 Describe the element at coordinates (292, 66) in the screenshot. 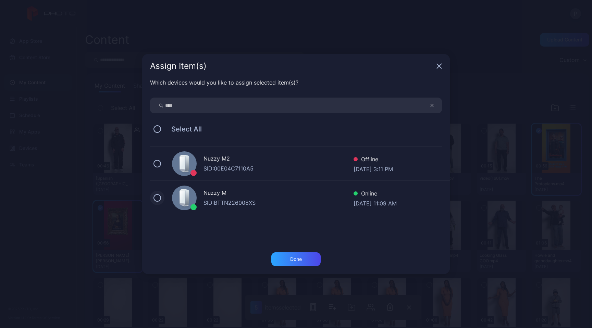

I see `div: Assign Item(s)` at that location.